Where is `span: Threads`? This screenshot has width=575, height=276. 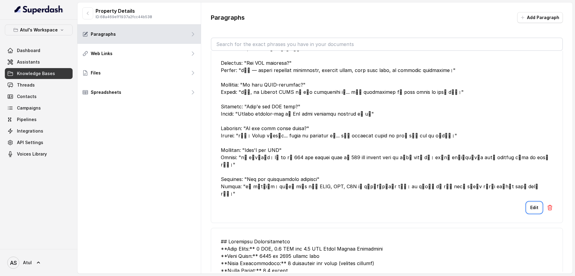 span: Threads is located at coordinates (26, 85).